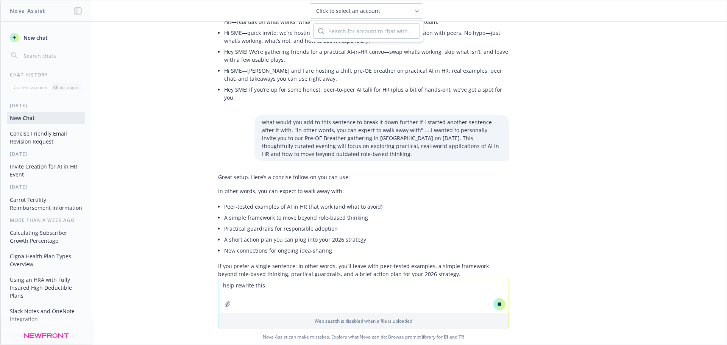  What do you see at coordinates (446, 337) in the screenshot?
I see `a: BI` at bounding box center [446, 337].